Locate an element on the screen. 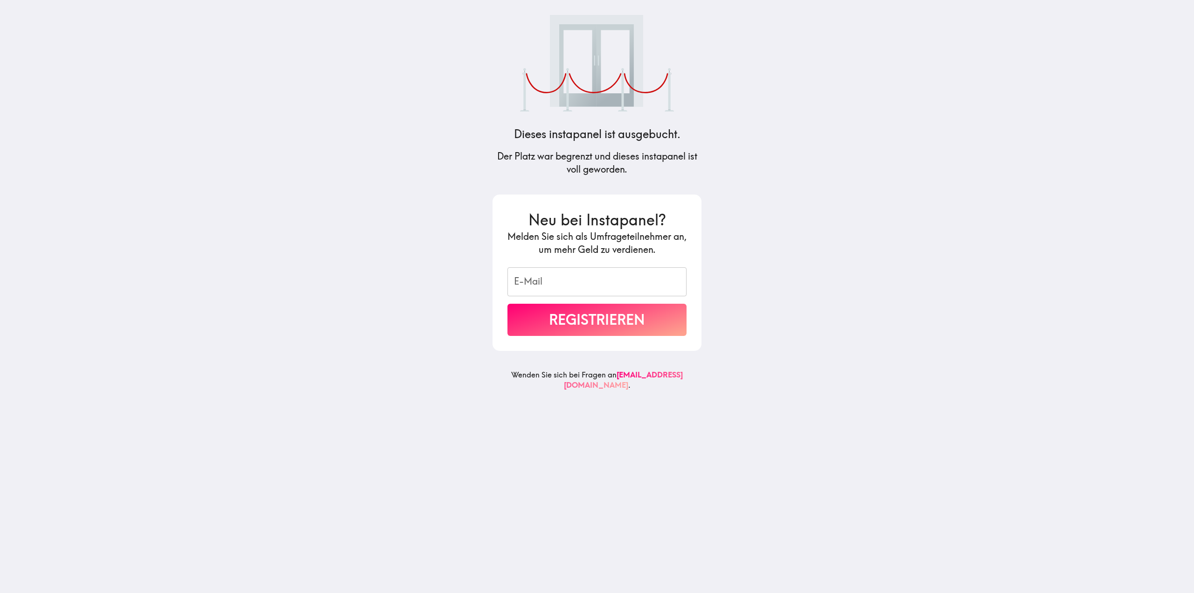  h5: Der Platz war begrenzt und dieses instapanel ist voll geworden. is located at coordinates (597, 163).